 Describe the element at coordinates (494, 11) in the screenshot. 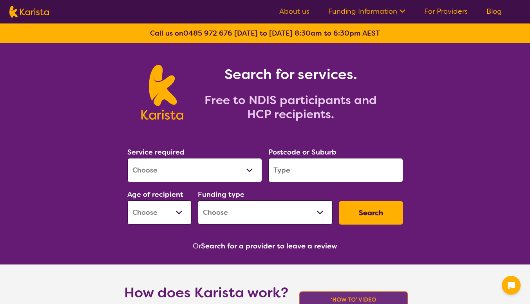

I see `a: Blog` at that location.